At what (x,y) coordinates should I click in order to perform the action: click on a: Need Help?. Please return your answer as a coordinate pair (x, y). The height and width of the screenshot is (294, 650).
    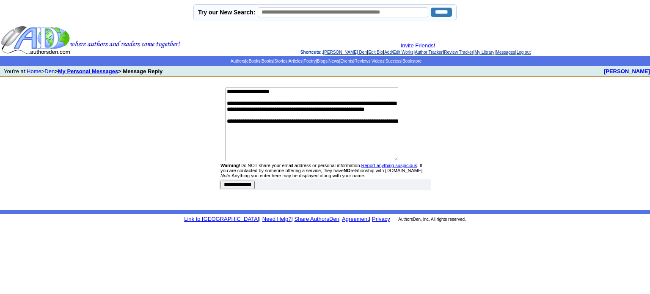
    Looking at the image, I should click on (277, 219).